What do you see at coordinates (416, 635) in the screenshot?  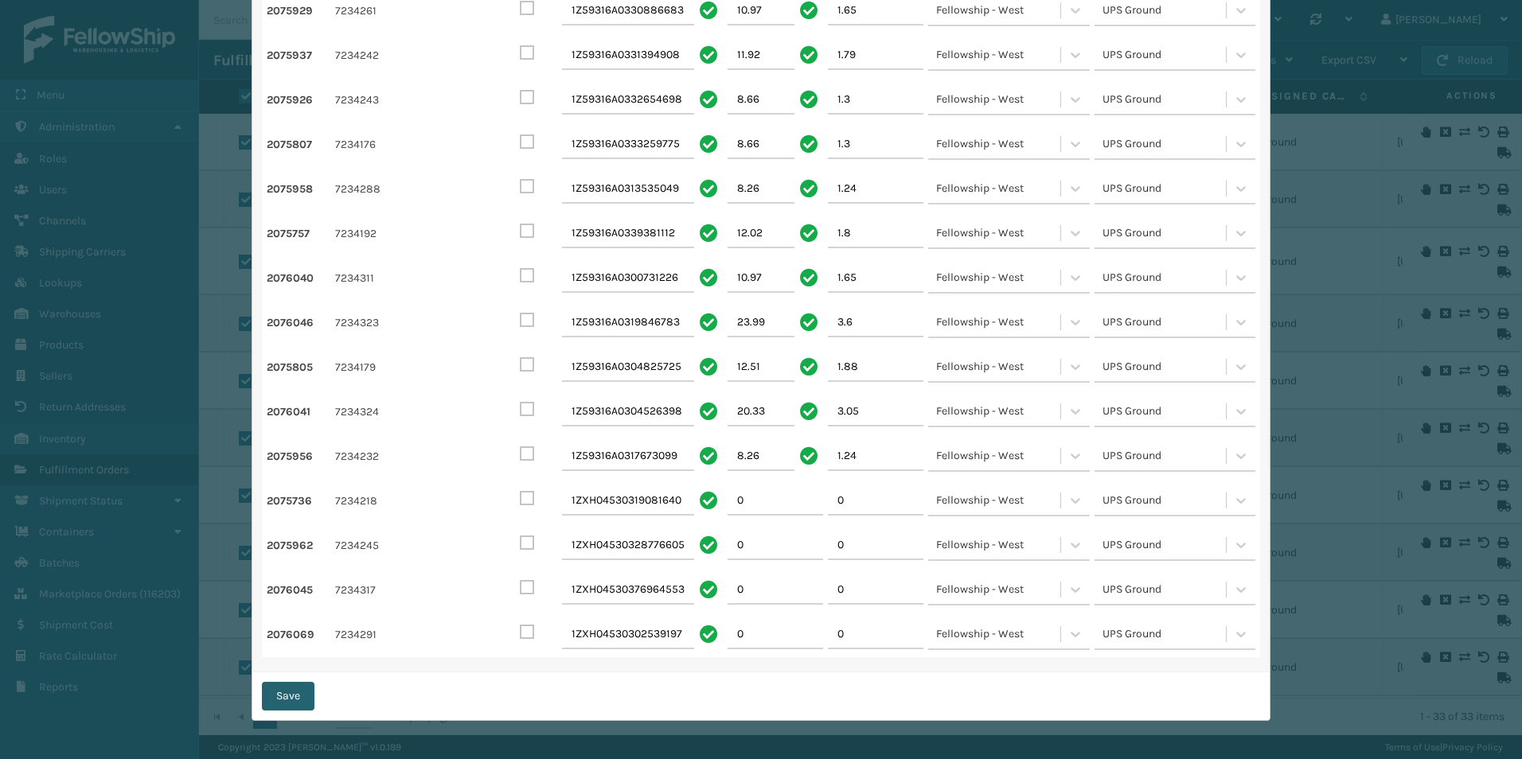 I see `span: 7234291` at bounding box center [416, 635].